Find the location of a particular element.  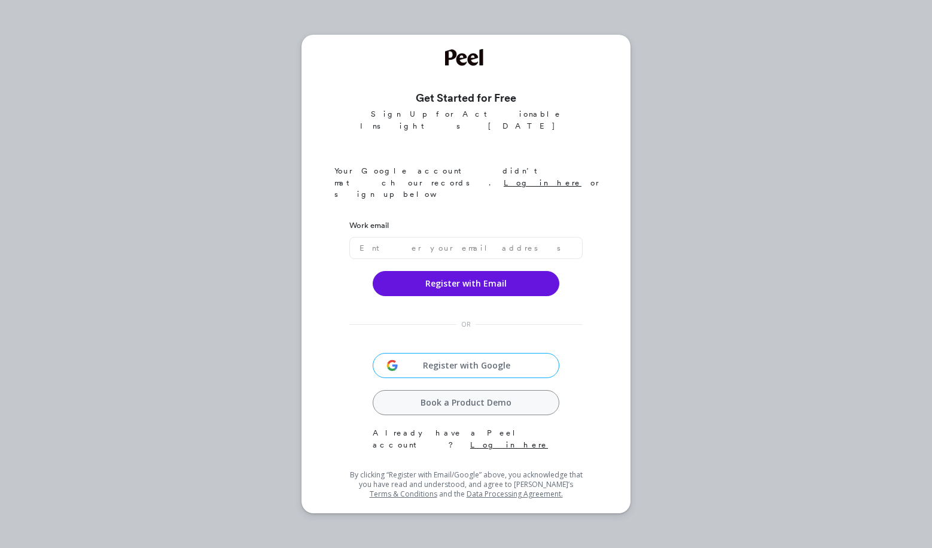

img: svg+xml;base64,PHN2ZyB3aWR0aD0iMzIiIGhlaWdodD0iMzIiIHZpZXdCb3g9IjAgMCAzMiAzMiIgZmlsbD0ibm9uZSIgeG... is located at coordinates (393, 366).